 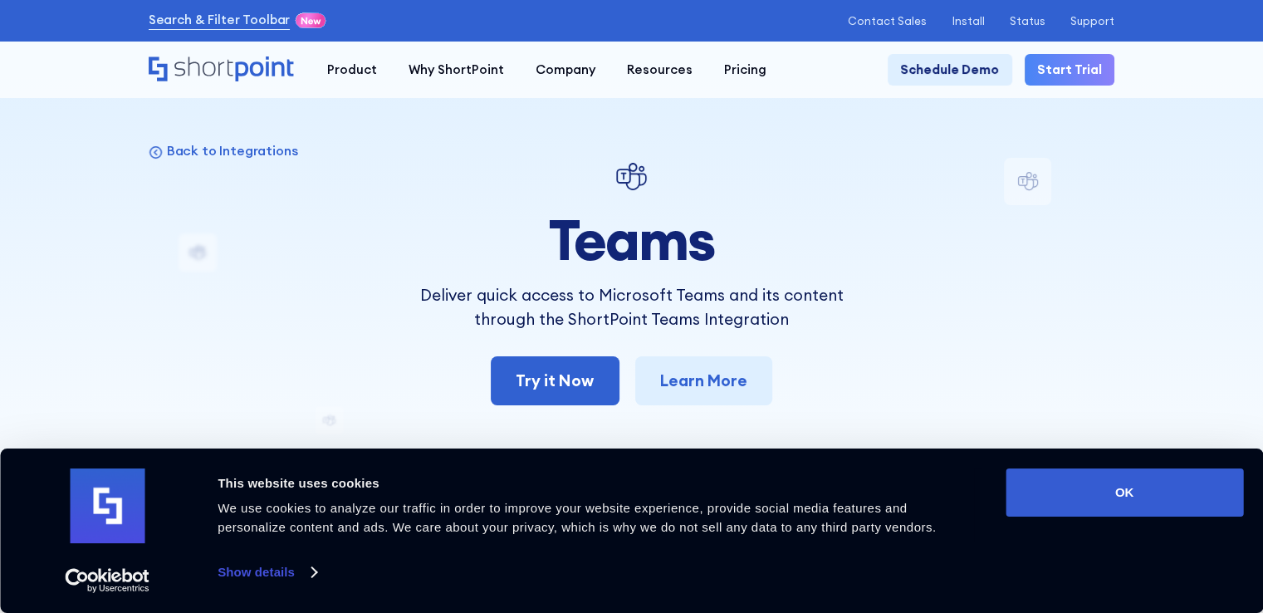 I want to click on a: Install, so click(x=967, y=21).